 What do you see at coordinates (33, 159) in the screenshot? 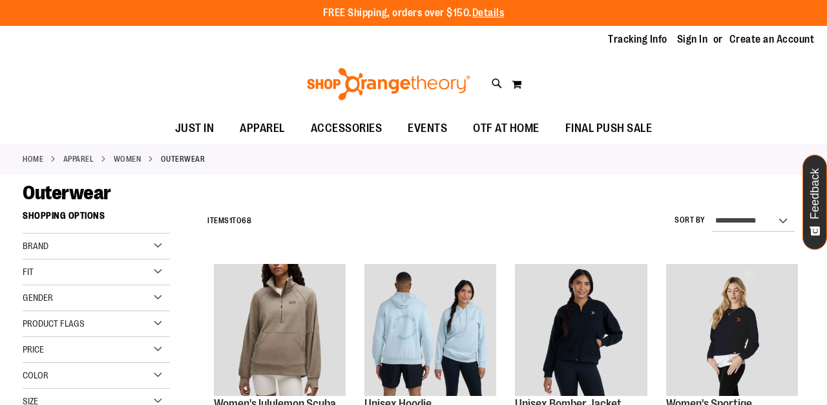
I see `a: Home` at bounding box center [33, 159].